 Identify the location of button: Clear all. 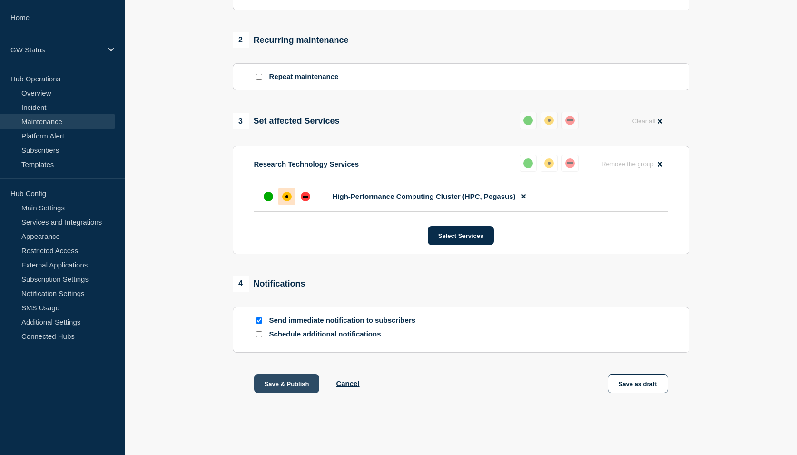
(647, 121).